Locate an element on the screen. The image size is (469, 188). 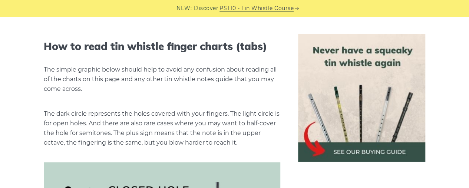
span: NEW: is located at coordinates (184, 8).